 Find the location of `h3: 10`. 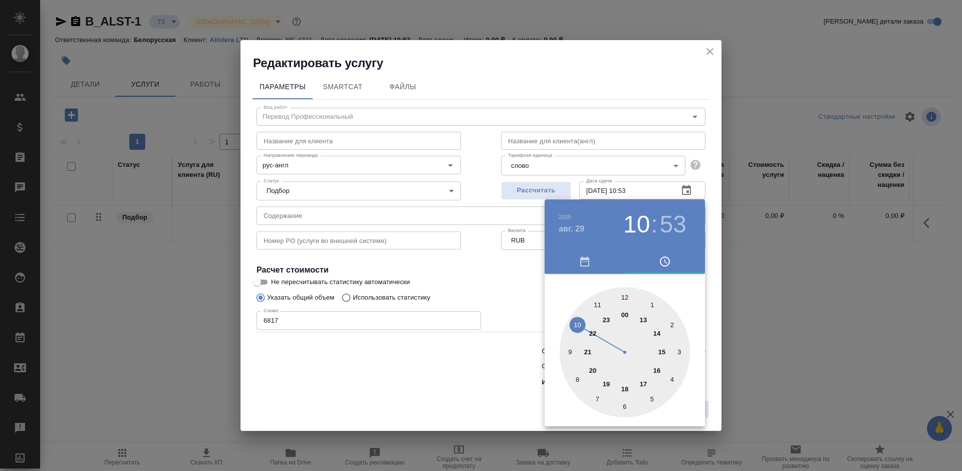

h3: 10 is located at coordinates (636, 224).